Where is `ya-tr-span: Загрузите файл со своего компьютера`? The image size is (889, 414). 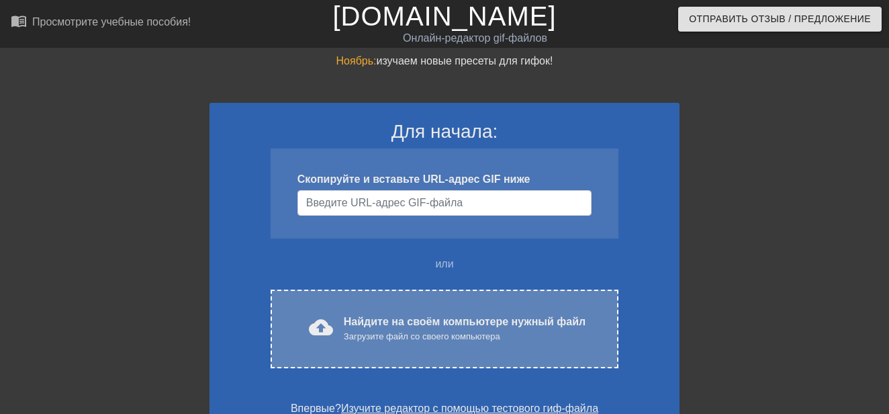
ya-tr-span: Загрузите файл со своего компьютера is located at coordinates (422, 336).